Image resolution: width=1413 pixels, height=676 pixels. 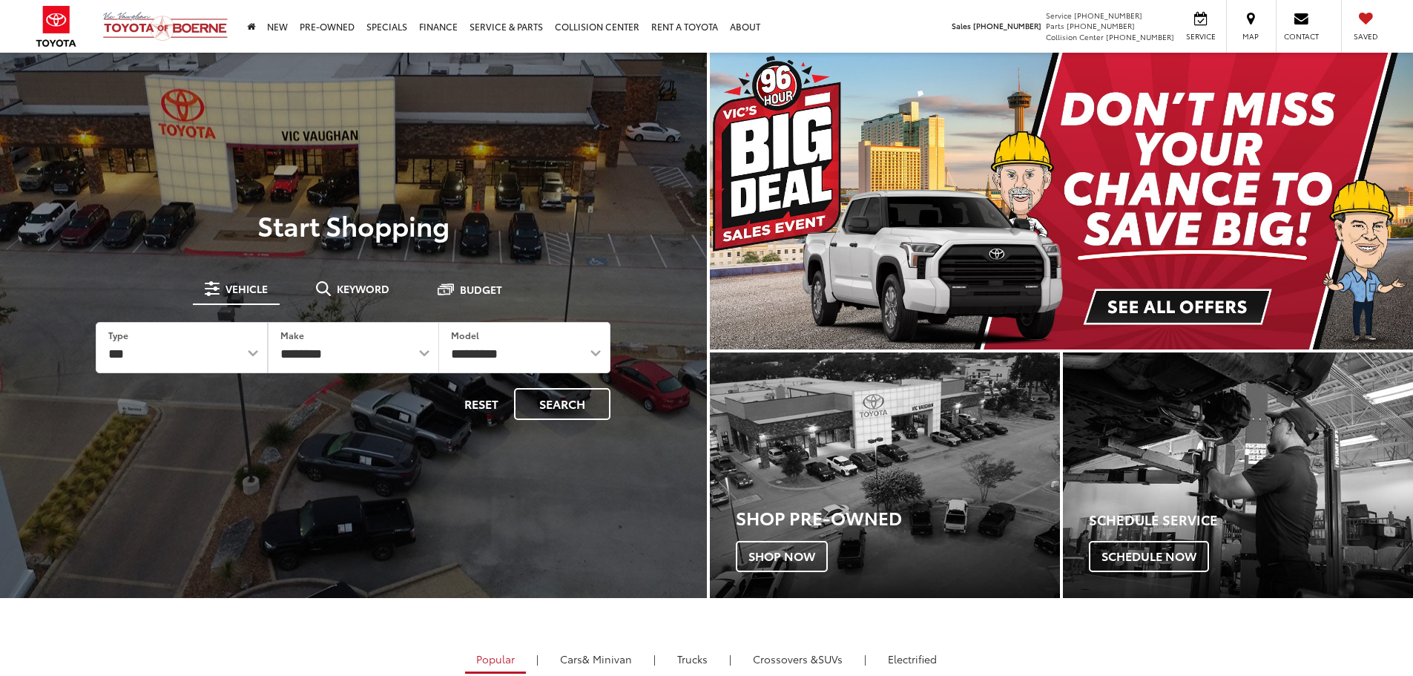 What do you see at coordinates (596, 659) in the screenshot?
I see `a: Cars` at bounding box center [596, 659].